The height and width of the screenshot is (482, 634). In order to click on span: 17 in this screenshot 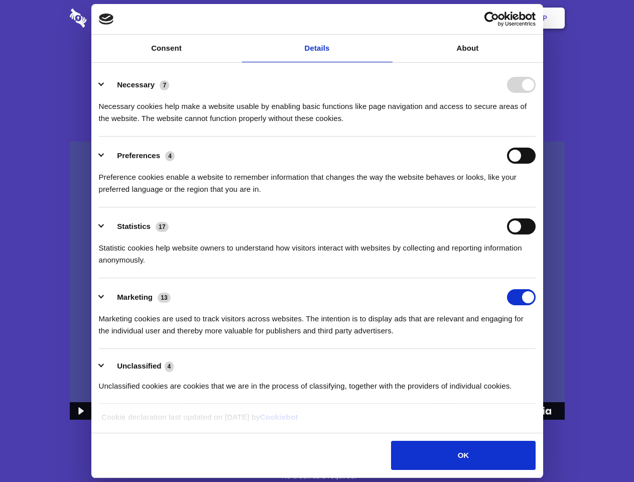, I will do `click(162, 227)`.